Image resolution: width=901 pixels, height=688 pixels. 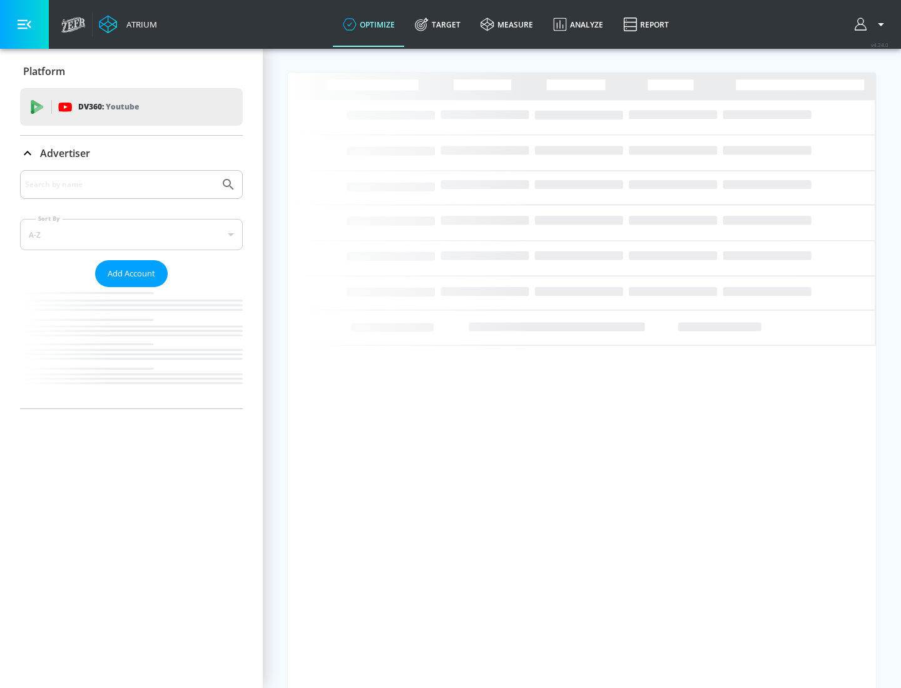 I want to click on p: DV360:, so click(x=108, y=107).